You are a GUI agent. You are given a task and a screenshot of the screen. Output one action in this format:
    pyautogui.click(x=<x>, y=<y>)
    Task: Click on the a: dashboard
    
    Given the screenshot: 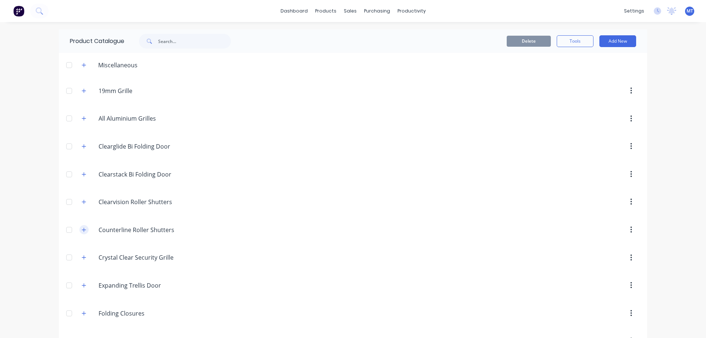 What is the action you would take?
    pyautogui.click(x=294, y=11)
    